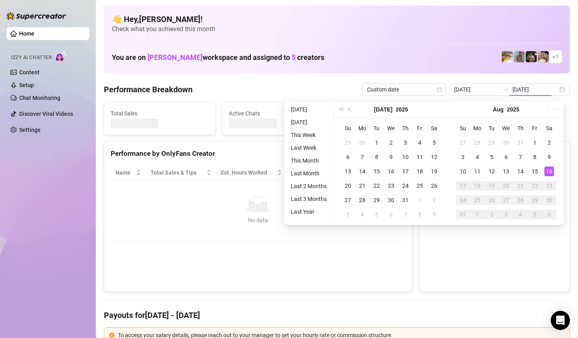 The height and width of the screenshot is (338, 578). What do you see at coordinates (128, 173) in the screenshot?
I see `th: Name` at bounding box center [128, 173].